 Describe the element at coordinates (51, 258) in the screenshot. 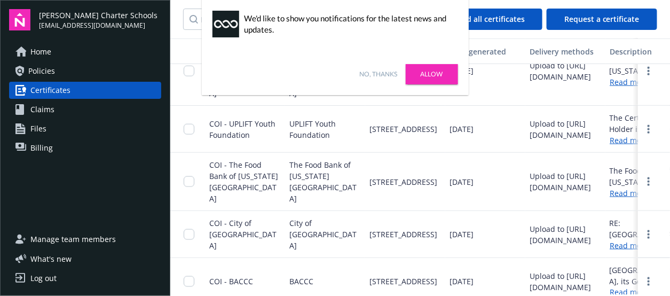

I see `span: What ' s new` at that location.